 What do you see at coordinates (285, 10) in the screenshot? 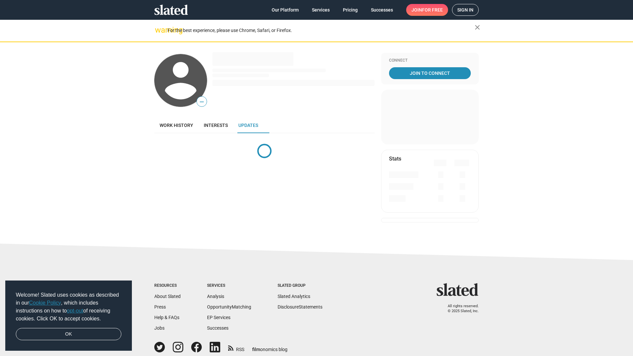
I see `span: Our Platform` at bounding box center [285, 10].